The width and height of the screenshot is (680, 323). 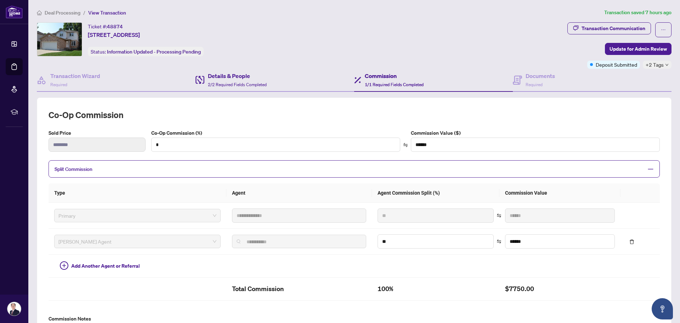 What do you see at coordinates (394, 76) in the screenshot?
I see `h4: Commission` at bounding box center [394, 76].